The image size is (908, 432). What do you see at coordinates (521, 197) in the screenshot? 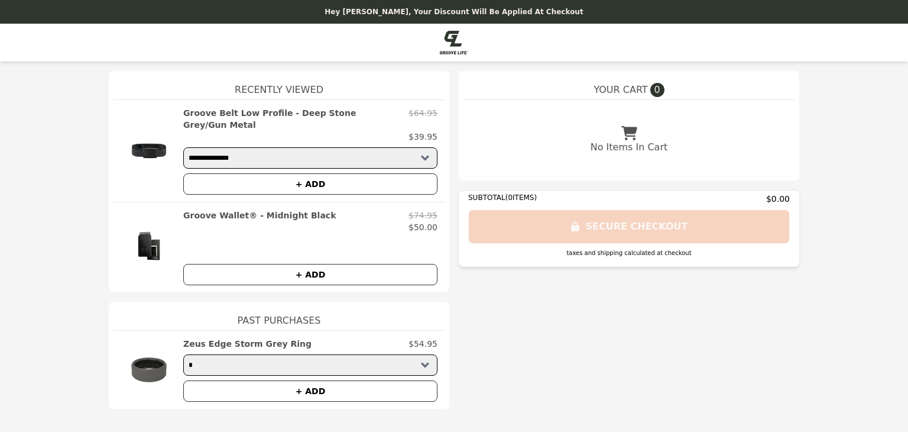
I see `span: ( 0 ITEMS)` at bounding box center [521, 197].